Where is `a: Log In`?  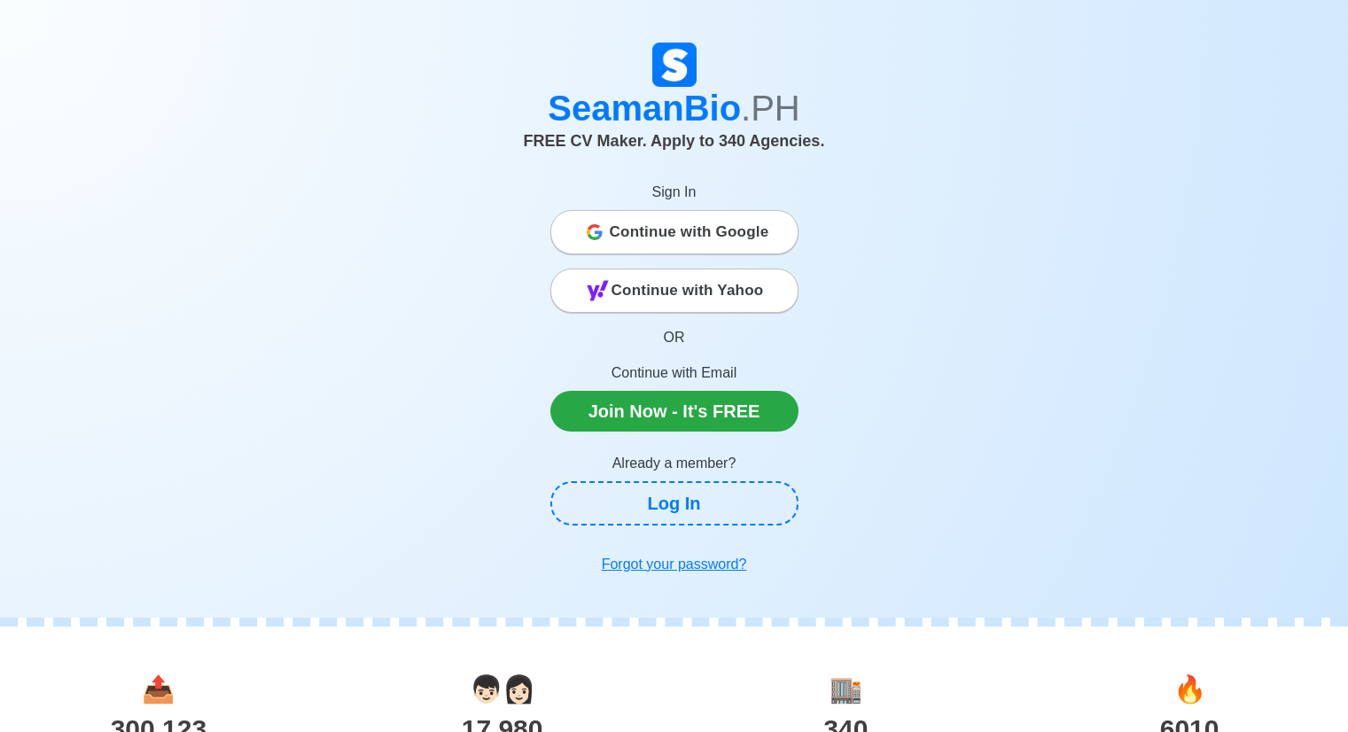
a: Log In is located at coordinates (674, 503).